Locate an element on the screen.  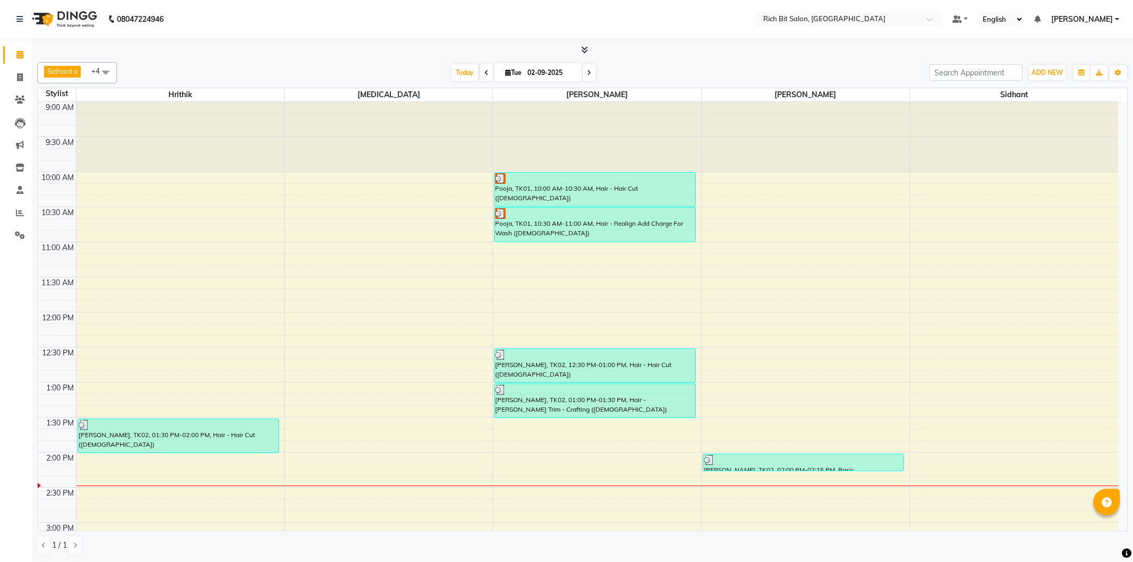
div: Stylist is located at coordinates (57, 93).